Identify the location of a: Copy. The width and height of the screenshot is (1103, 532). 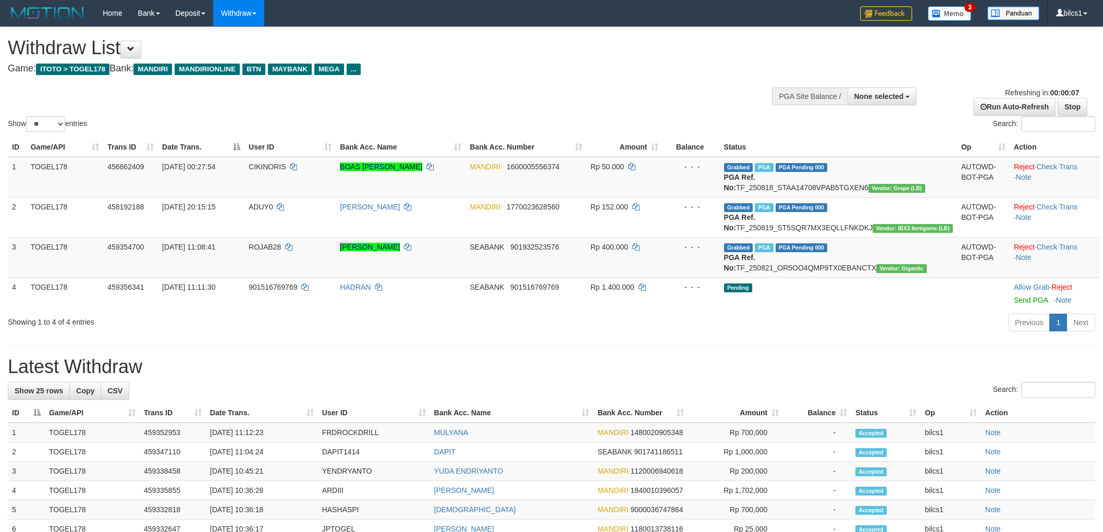
(85, 391).